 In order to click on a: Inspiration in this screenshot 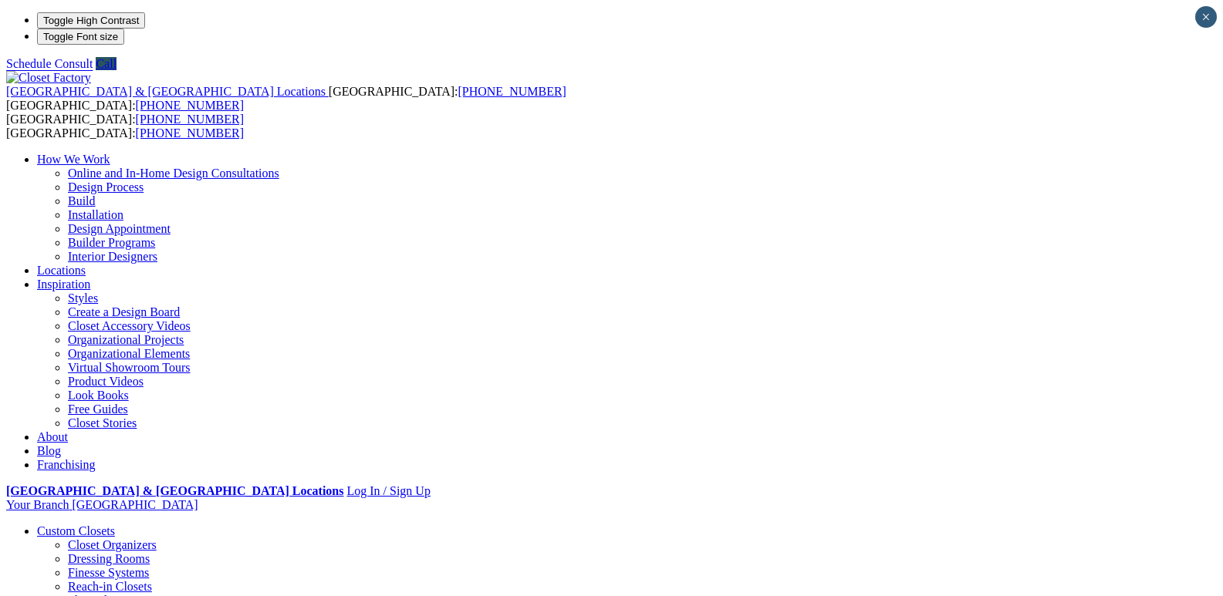, I will do `click(63, 284)`.